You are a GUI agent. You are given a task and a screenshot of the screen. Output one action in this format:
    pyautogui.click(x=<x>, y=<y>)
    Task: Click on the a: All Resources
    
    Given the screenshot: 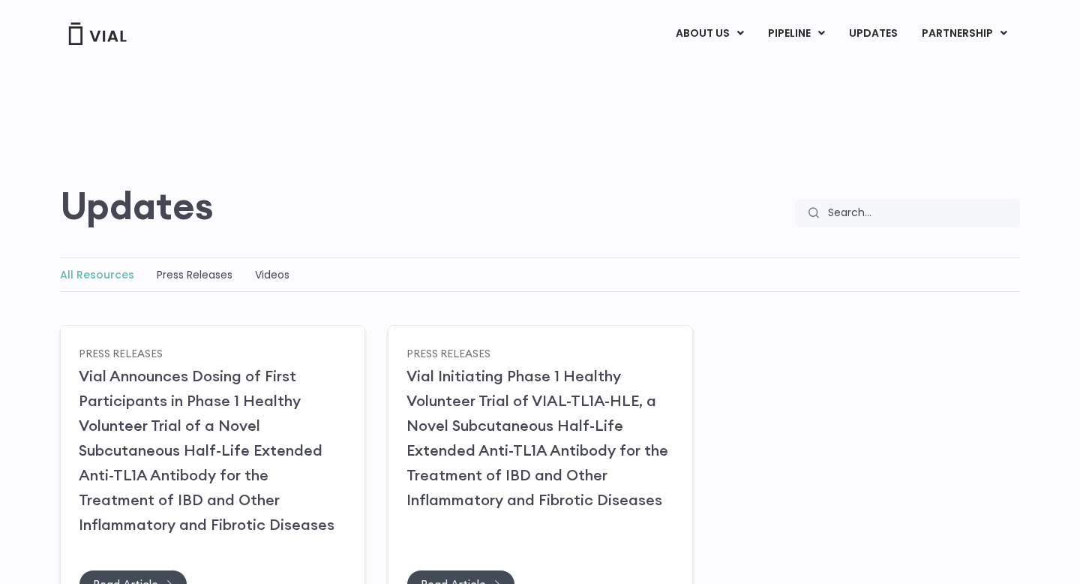 What is the action you would take?
    pyautogui.click(x=97, y=275)
    